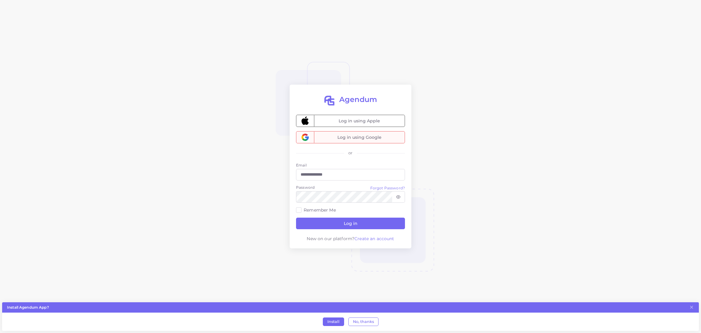  I want to click on button: Log in using Google, so click(350, 137).